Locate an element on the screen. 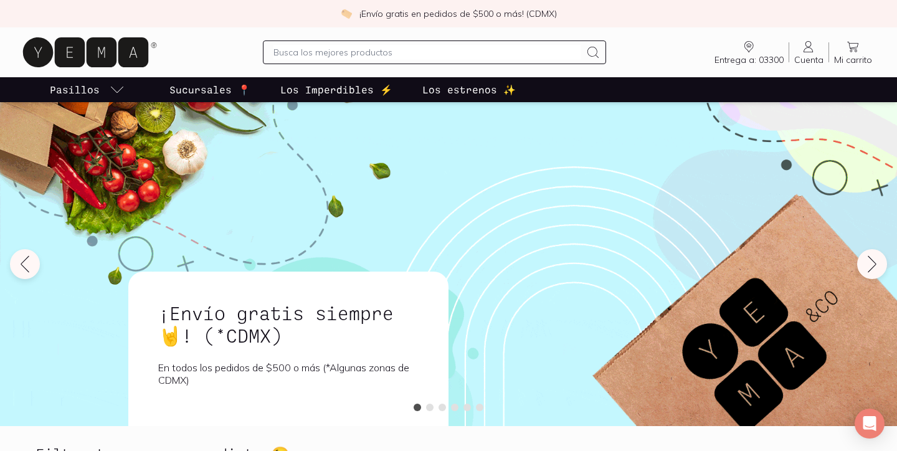  span: Mi carrito is located at coordinates (853, 60).